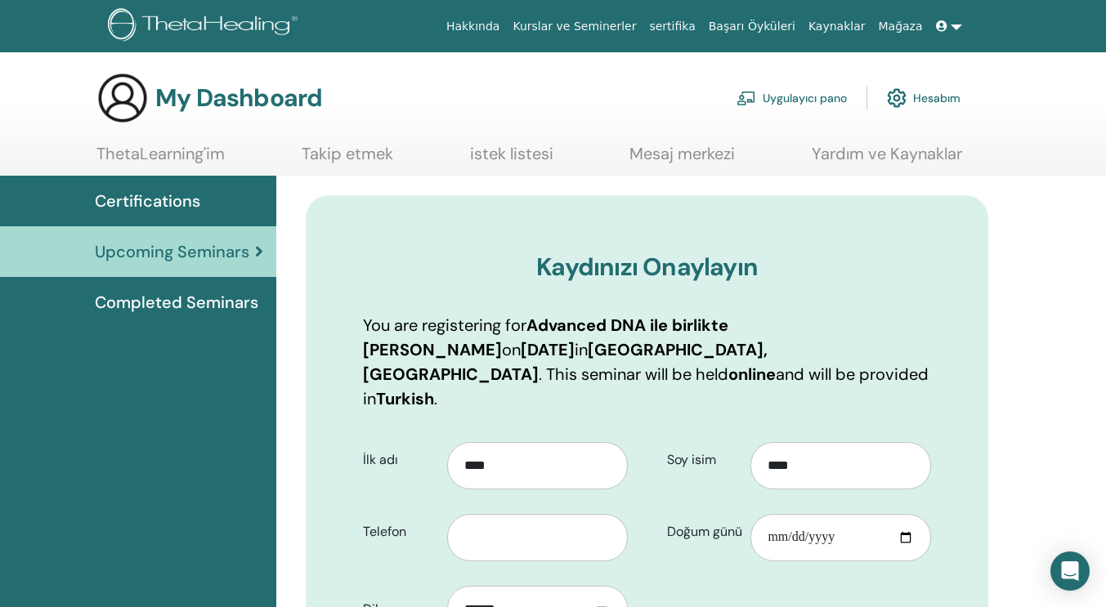 This screenshot has width=1106, height=607. What do you see at coordinates (752, 374) in the screenshot?
I see `b: online` at bounding box center [752, 374].